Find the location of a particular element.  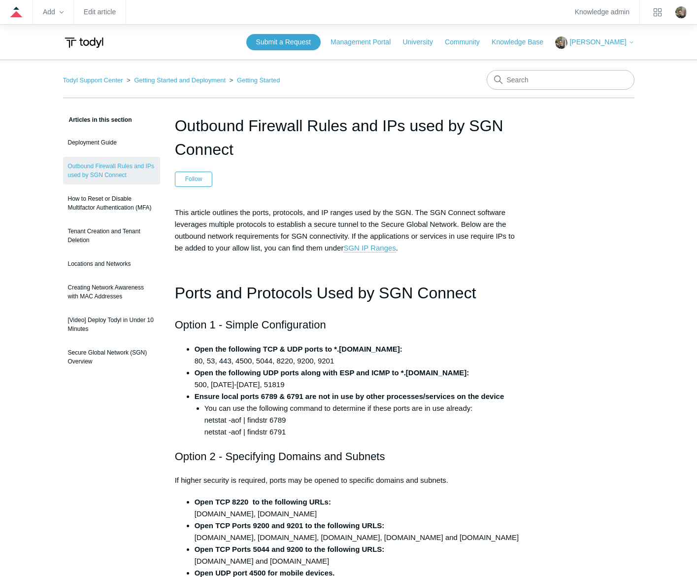

li: Getting Started is located at coordinates (254, 80).